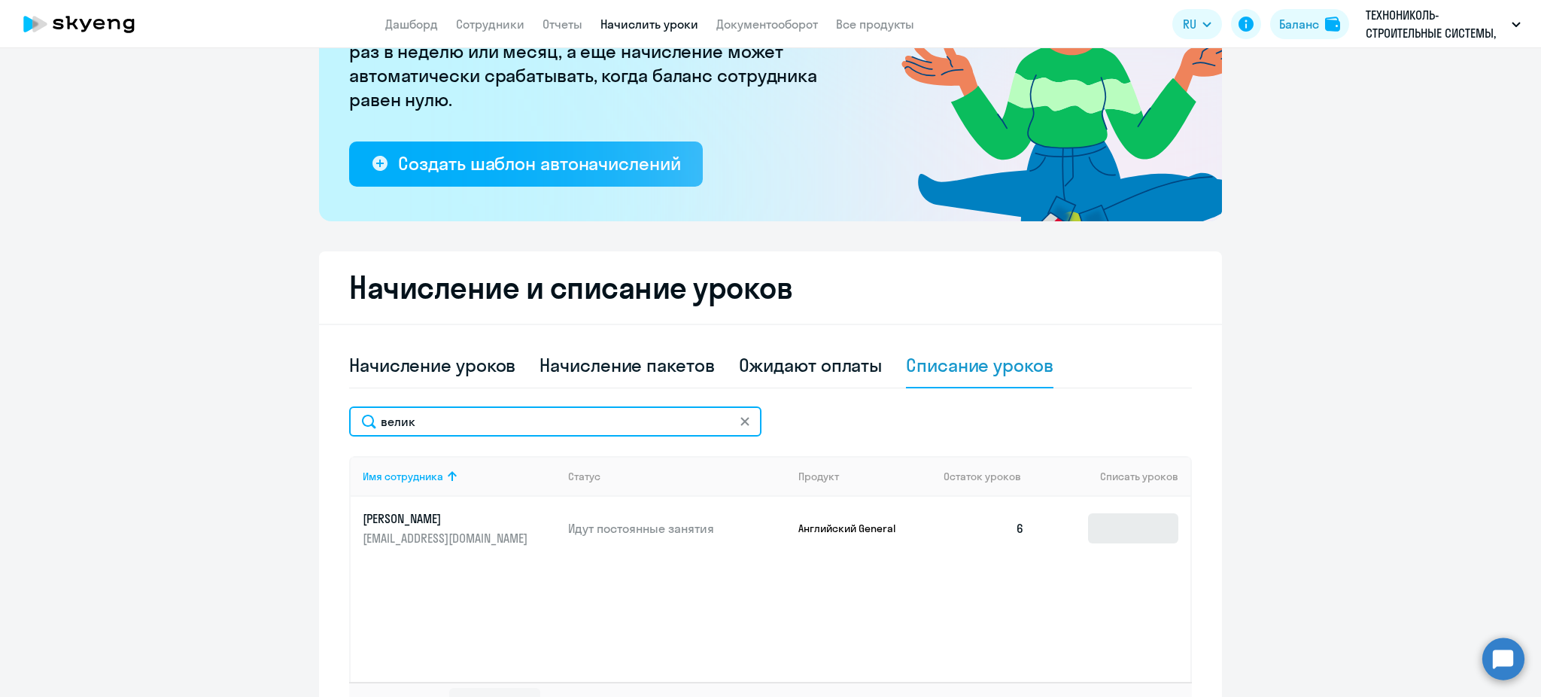  What do you see at coordinates (555, 421) in the screenshot?
I see `input: Поиск по имени, email, продукту или статусу` at bounding box center [555, 421].